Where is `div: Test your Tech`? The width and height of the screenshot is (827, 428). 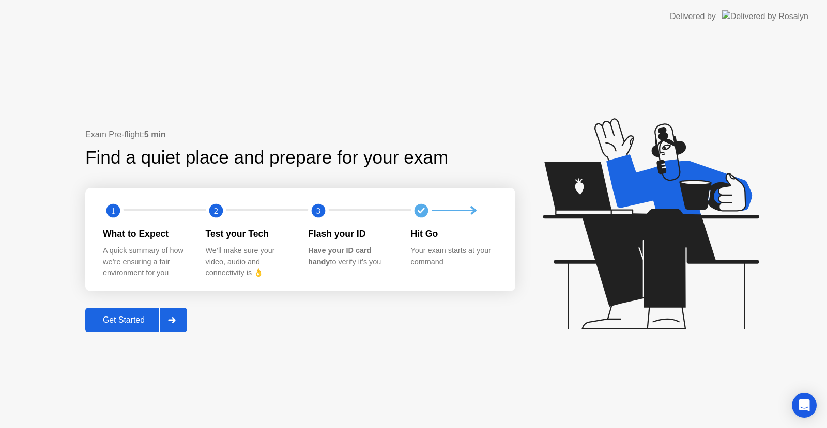 div: Test your Tech is located at coordinates (249, 234).